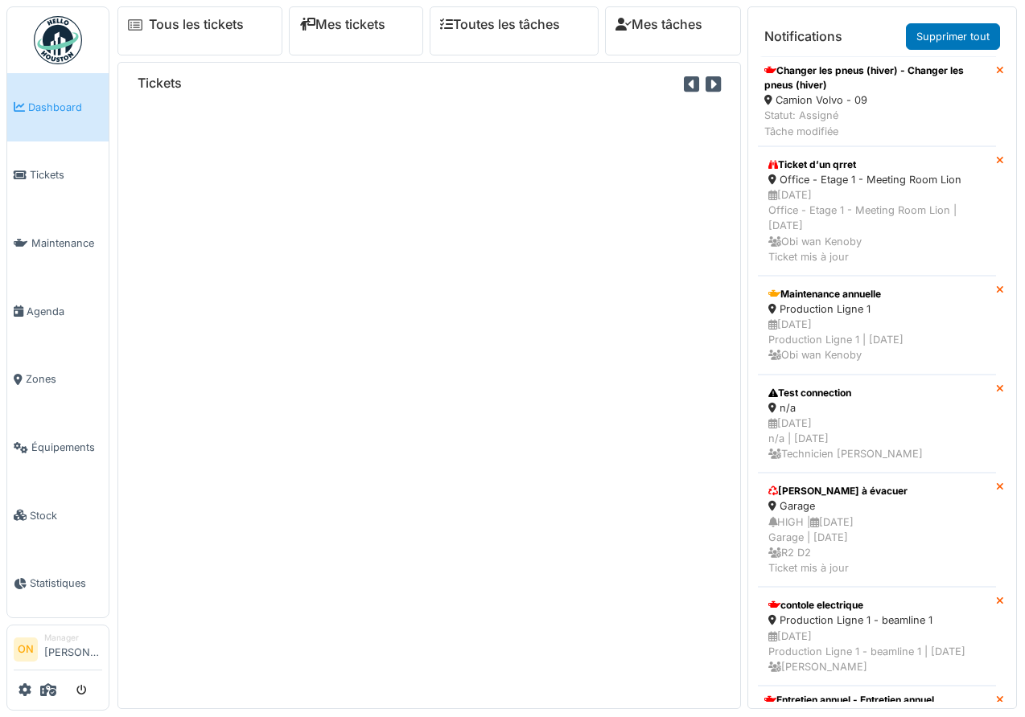 Image resolution: width=1025 pixels, height=717 pixels. Describe the element at coordinates (66, 515) in the screenshot. I see `span: Stock` at that location.